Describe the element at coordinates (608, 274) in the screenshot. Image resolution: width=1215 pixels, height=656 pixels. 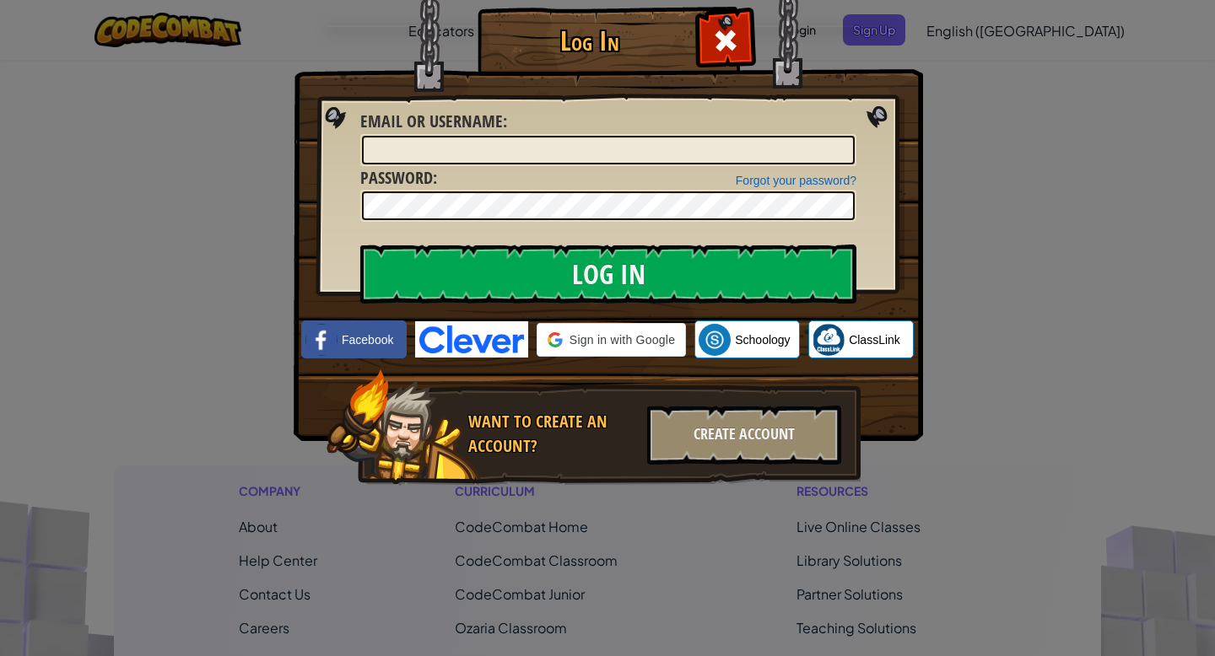
I see `input: Log In` at that location.